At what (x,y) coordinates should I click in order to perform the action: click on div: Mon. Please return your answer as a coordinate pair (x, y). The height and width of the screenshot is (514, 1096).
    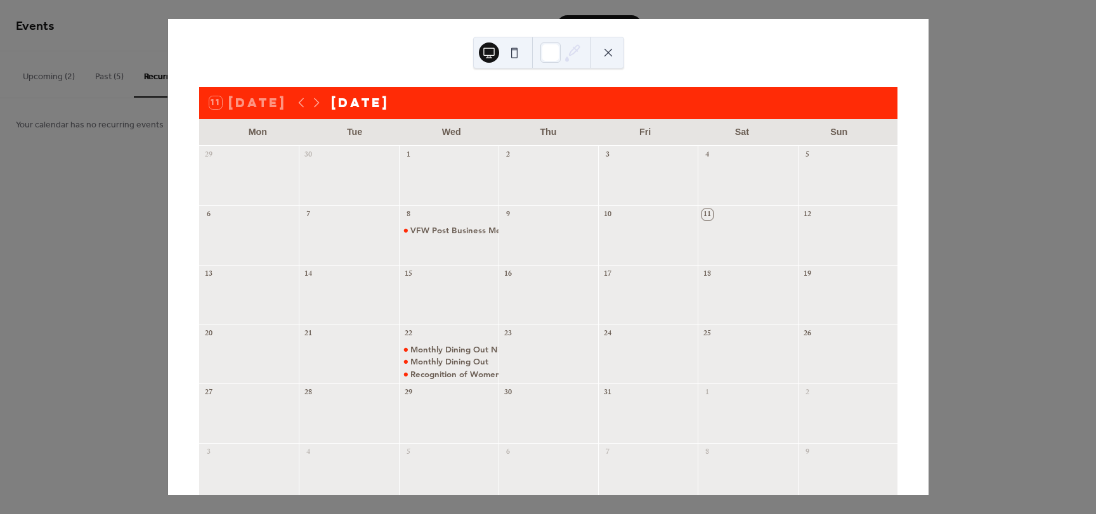
    Looking at the image, I should click on (257, 132).